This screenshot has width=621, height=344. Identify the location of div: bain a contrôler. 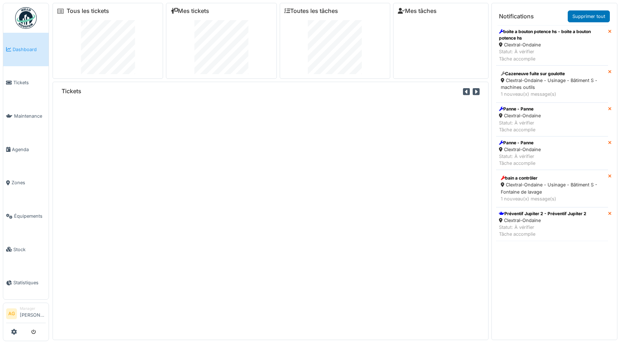
(552, 178).